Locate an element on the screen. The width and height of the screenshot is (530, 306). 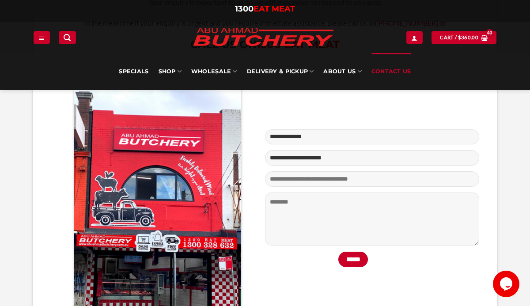
span: Cart / is located at coordinates (459, 38).